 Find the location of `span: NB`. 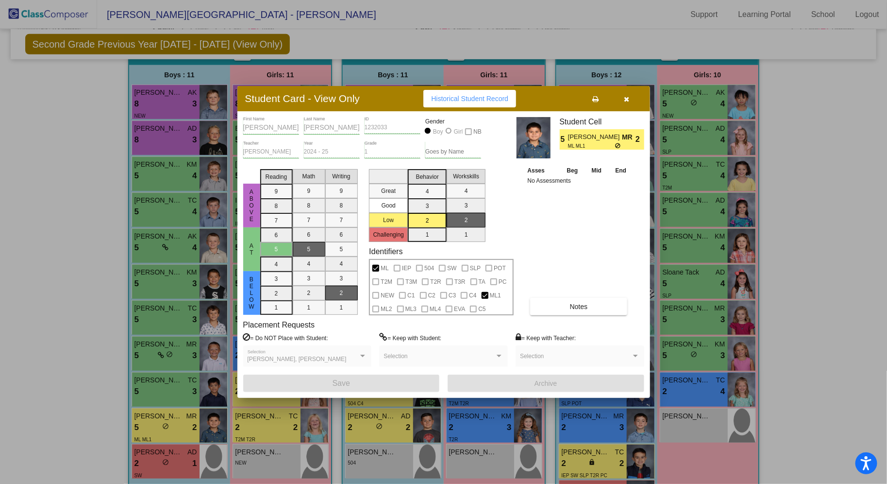

span: NB is located at coordinates (477, 132).